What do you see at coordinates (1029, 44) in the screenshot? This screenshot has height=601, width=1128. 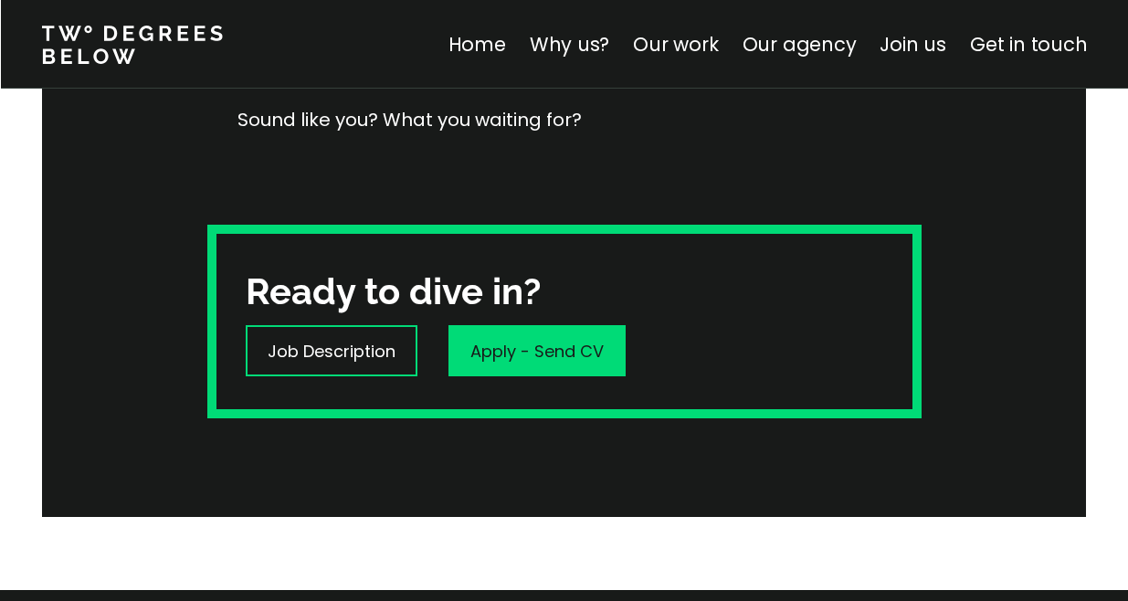 I see `a: Get in touch` at bounding box center [1029, 44].